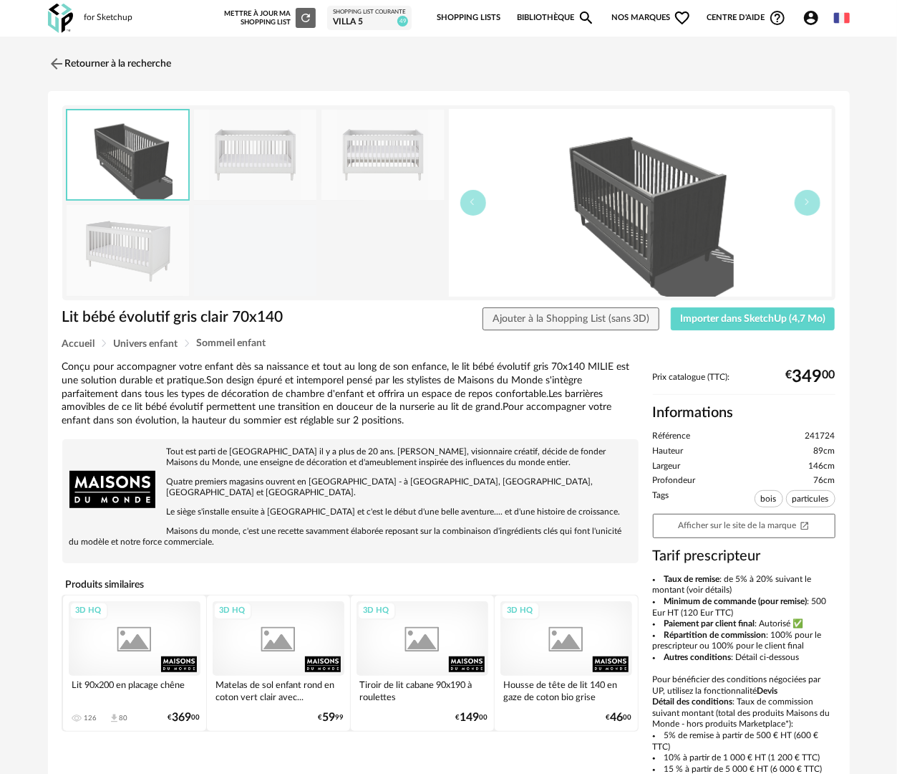  What do you see at coordinates (279, 663) in the screenshot?
I see `a: 3D HQ Matelas de sol enfant rond en coton vert clair avec... €5999` at bounding box center [279, 663].